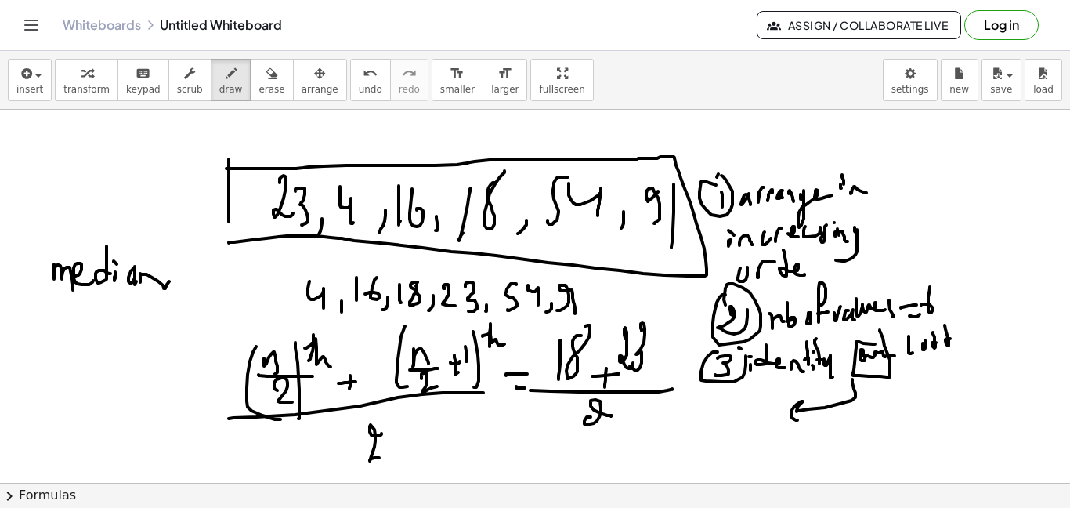 This screenshot has width=1070, height=508. I want to click on span: undo, so click(371, 89).